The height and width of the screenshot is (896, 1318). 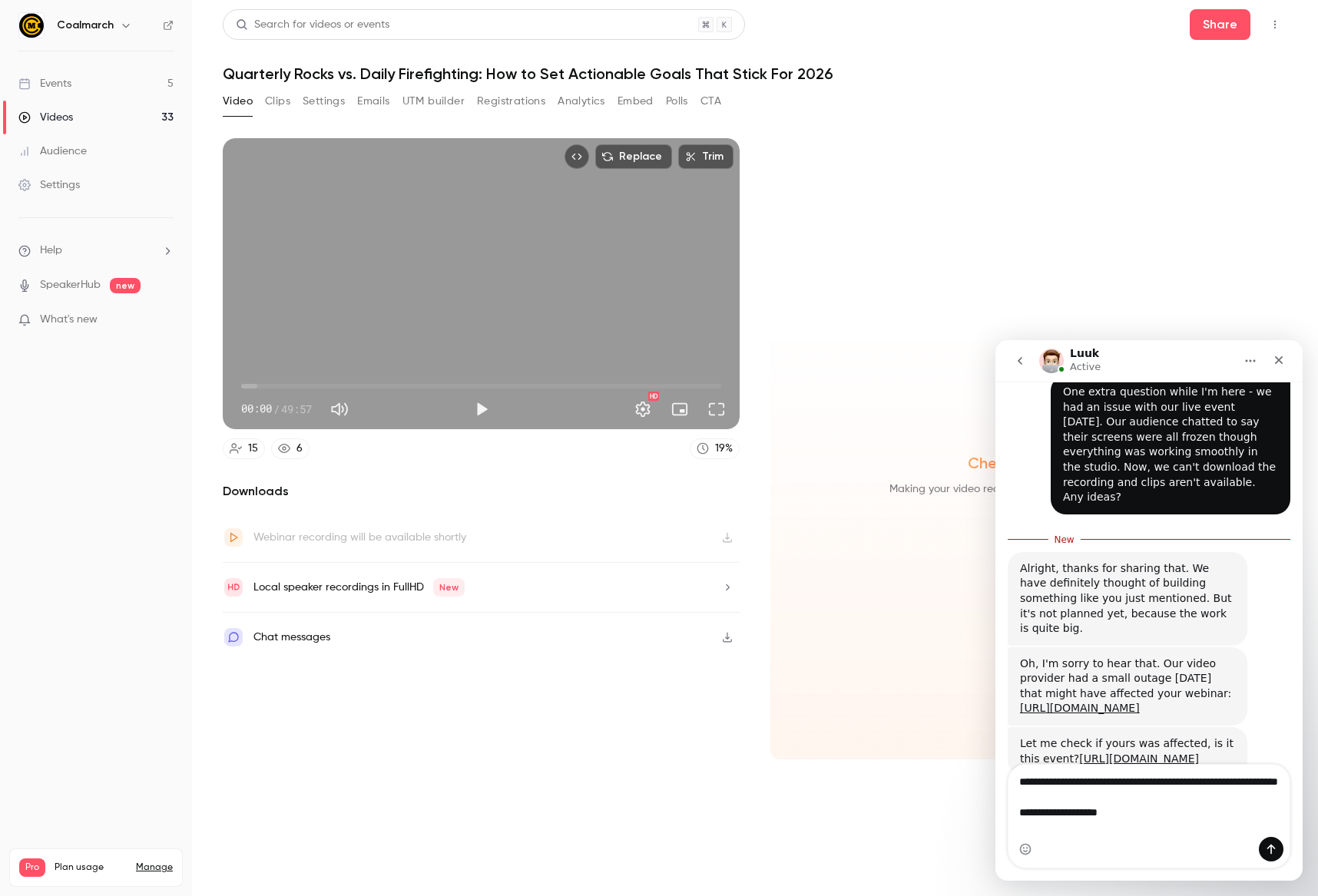 What do you see at coordinates (56, 21) in the screenshot?
I see `img: Profile image for Luuk` at bounding box center [56, 21].